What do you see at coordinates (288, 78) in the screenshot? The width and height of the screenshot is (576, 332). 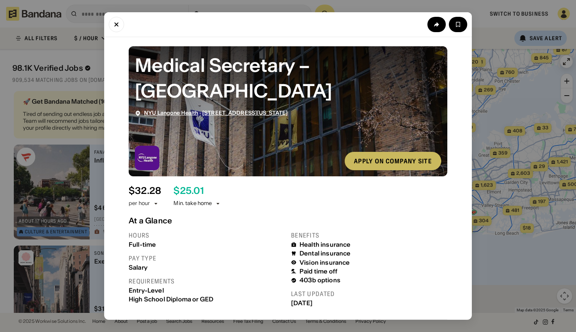 I see `div: Medical Secretary – Manhattan` at bounding box center [288, 78].